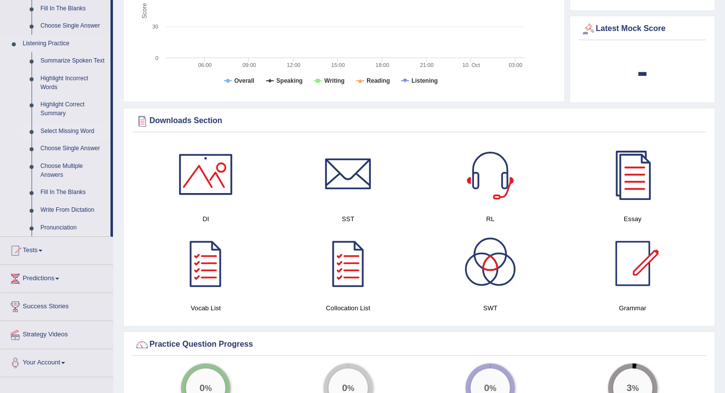 This screenshot has width=725, height=393. Describe the element at coordinates (155, 27) in the screenshot. I see `text: 30` at that location.